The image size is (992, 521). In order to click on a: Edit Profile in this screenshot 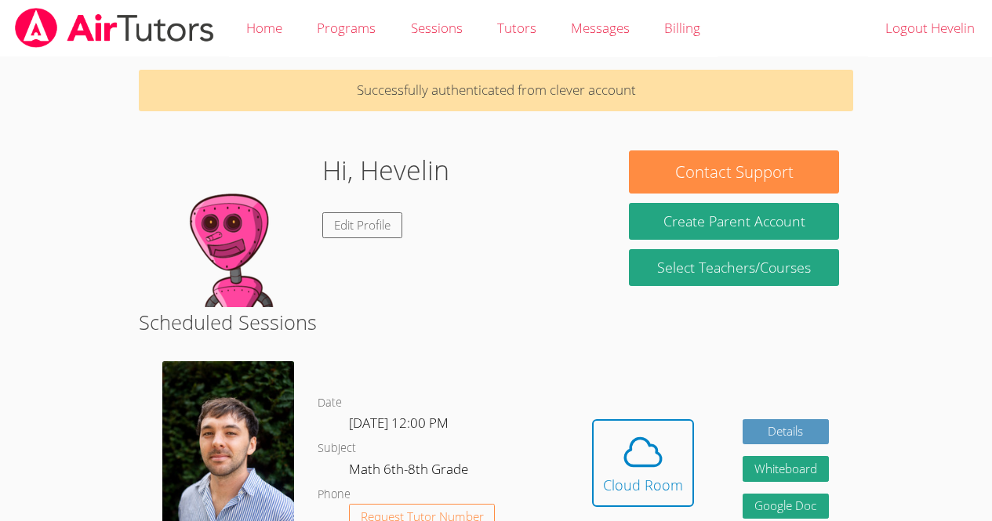, I will do `click(362, 225)`.